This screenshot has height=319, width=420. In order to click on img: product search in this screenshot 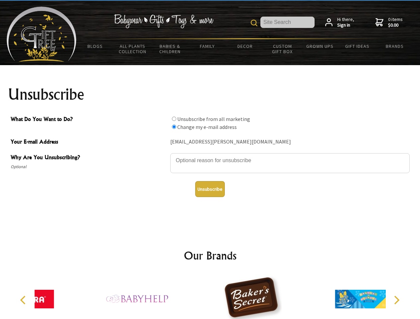, I will do `click(254, 23)`.